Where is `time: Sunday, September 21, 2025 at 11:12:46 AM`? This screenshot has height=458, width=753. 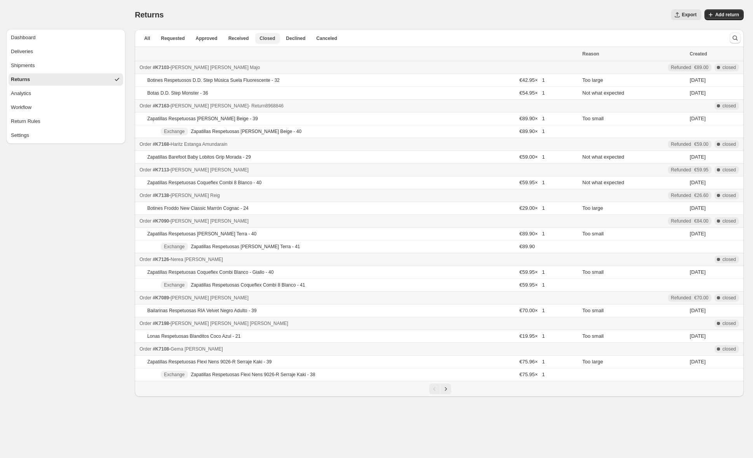 time: Sunday, September 21, 2025 at 11:12:46 AM is located at coordinates (697, 310).